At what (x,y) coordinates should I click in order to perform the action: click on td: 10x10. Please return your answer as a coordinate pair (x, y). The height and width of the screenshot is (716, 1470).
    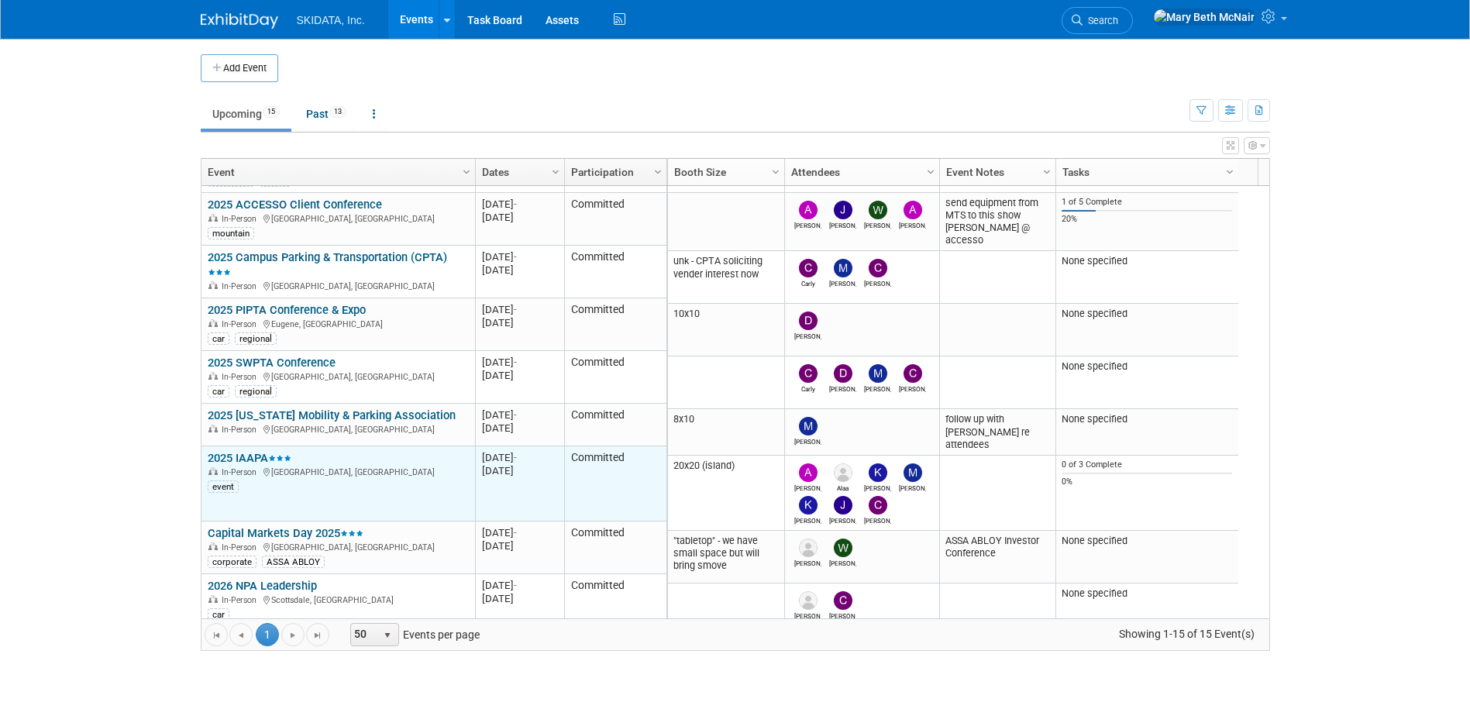
    Looking at the image, I should click on (726, 330).